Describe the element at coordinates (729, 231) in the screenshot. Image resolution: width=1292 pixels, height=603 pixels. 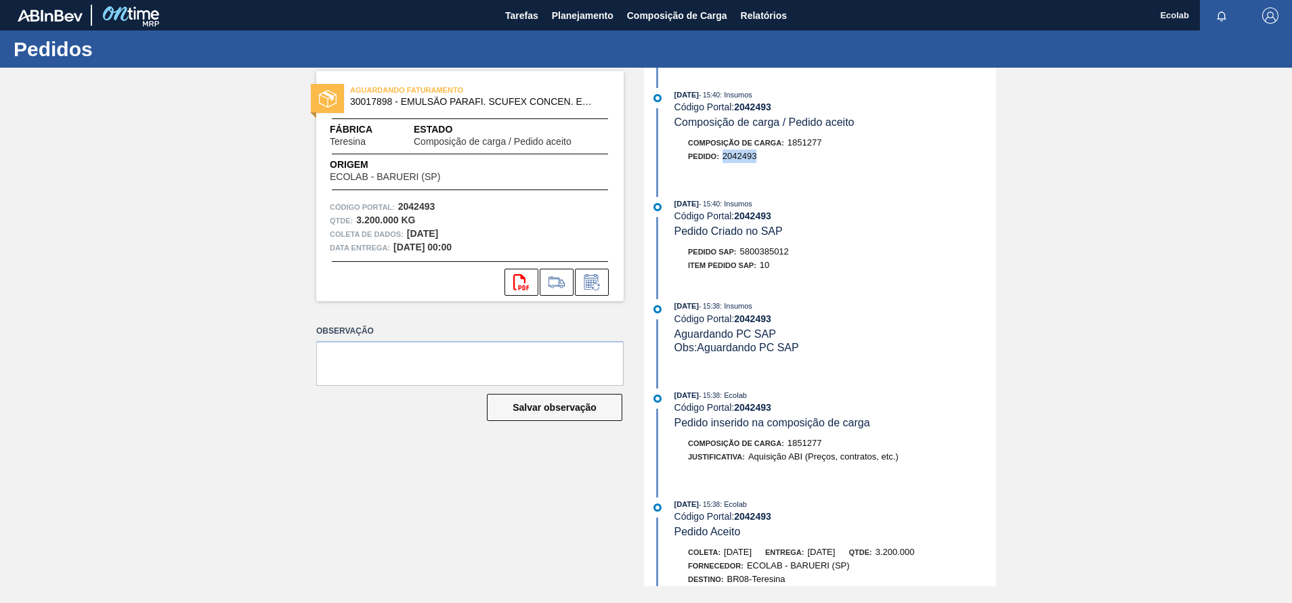
I see `span: Pedido Criado no SAP` at that location.